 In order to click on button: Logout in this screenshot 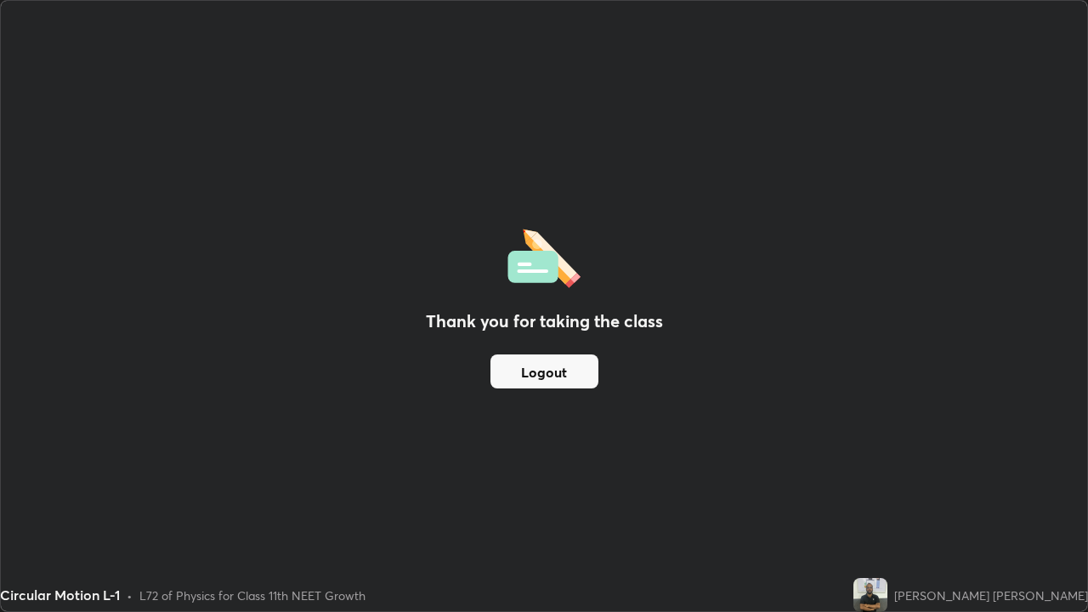, I will do `click(544, 371)`.